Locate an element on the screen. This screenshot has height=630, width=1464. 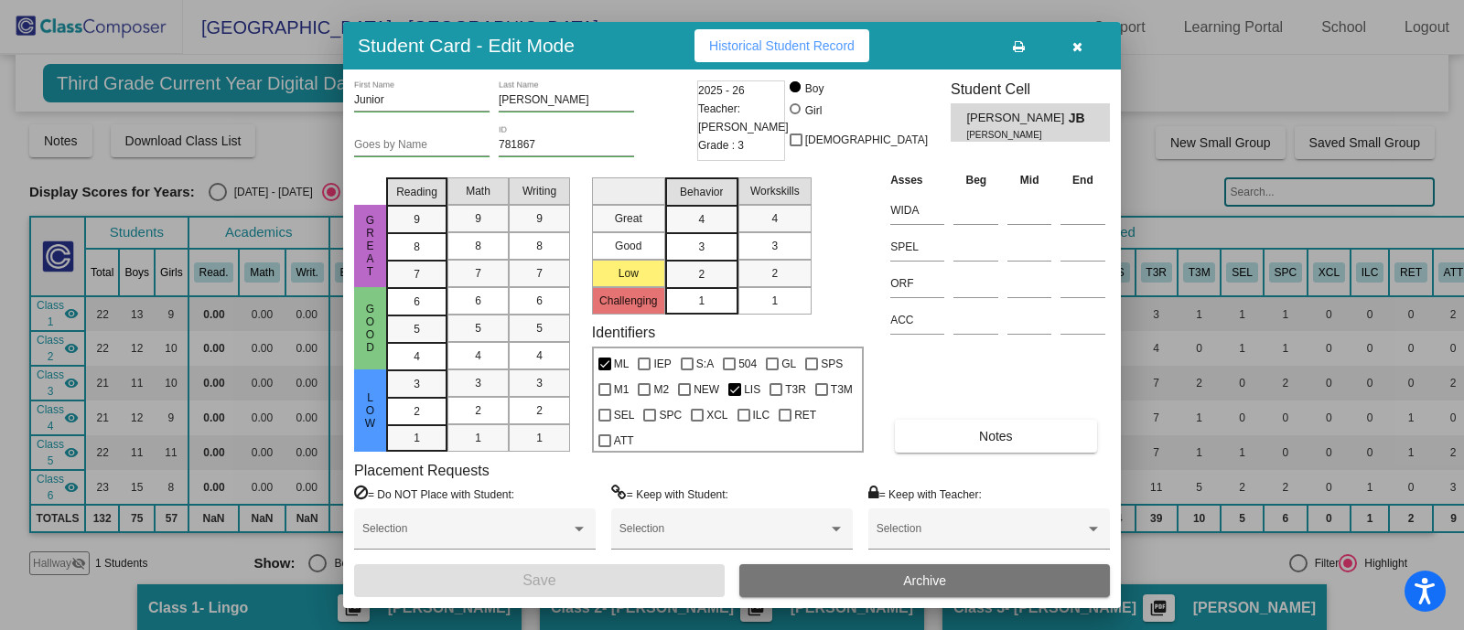
span: SEL is located at coordinates (624, 415).